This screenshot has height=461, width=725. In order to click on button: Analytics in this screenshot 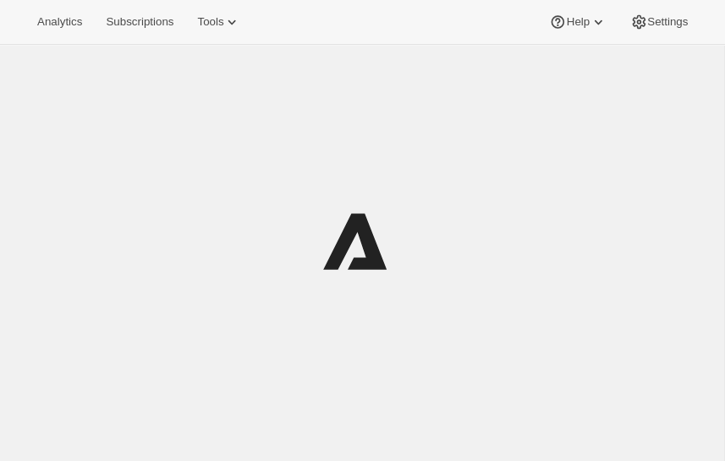, I will do `click(59, 22)`.